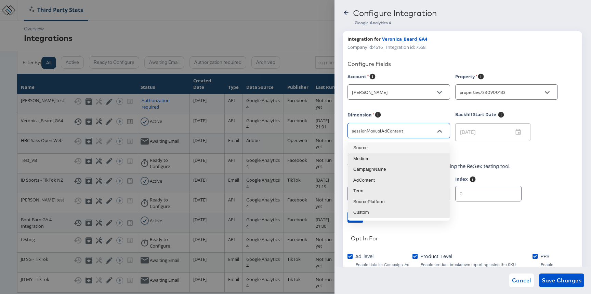 The height and width of the screenshot is (294, 591). What do you see at coordinates (462, 64) in the screenshot?
I see `div: Configure Fields` at bounding box center [462, 64].